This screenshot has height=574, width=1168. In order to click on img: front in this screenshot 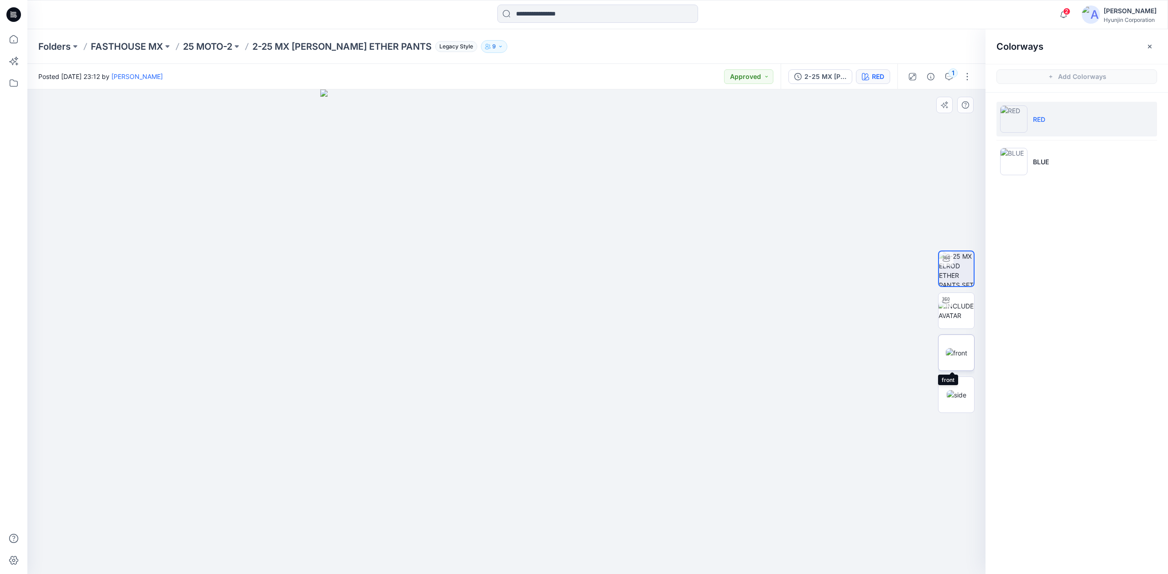, I will do `click(956, 353)`.